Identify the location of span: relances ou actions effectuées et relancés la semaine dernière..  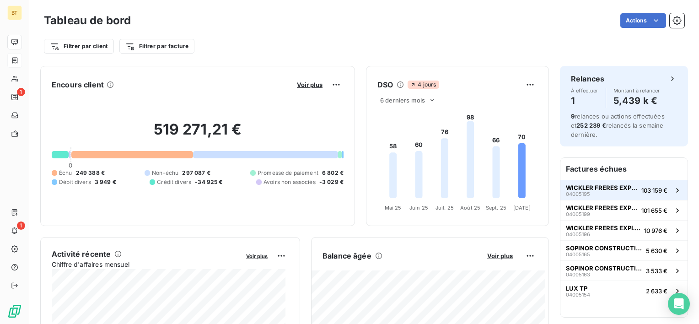
(618, 125).